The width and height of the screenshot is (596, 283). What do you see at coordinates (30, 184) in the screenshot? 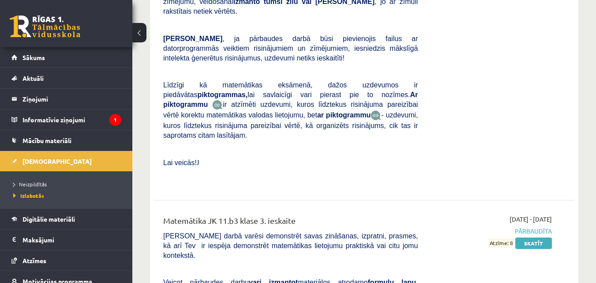
I see `span: Neizpildītās` at bounding box center [30, 184].